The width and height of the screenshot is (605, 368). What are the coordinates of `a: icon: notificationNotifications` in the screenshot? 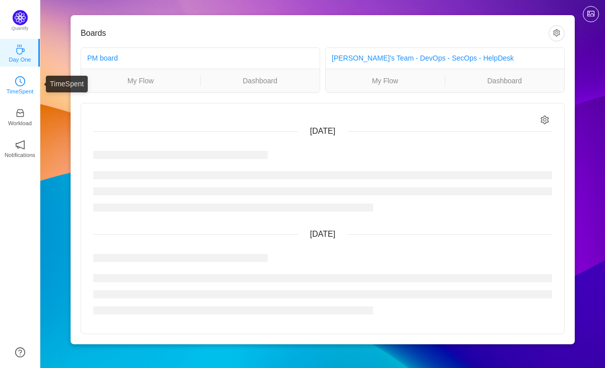 It's located at (20, 148).